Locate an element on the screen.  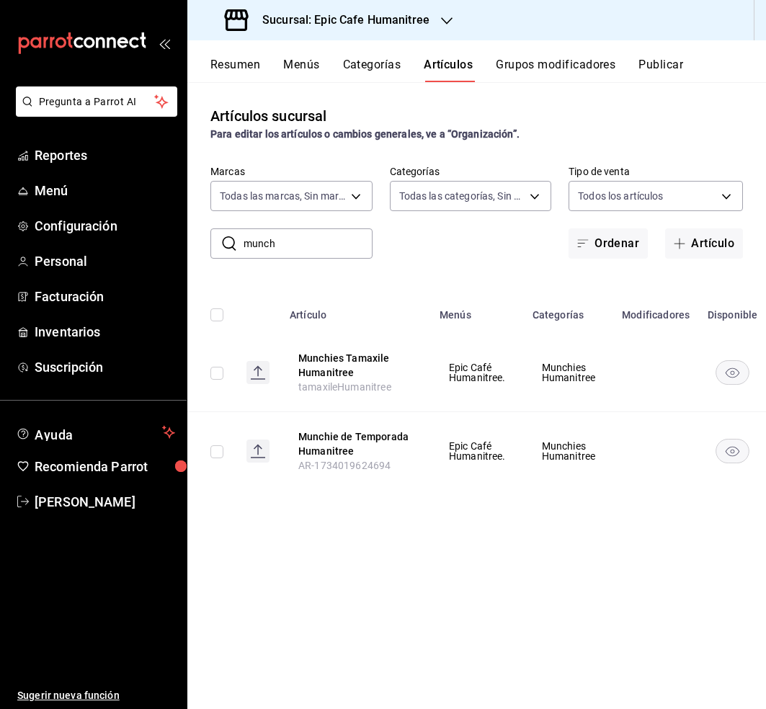
th: Modificadores is located at coordinates (656, 310).